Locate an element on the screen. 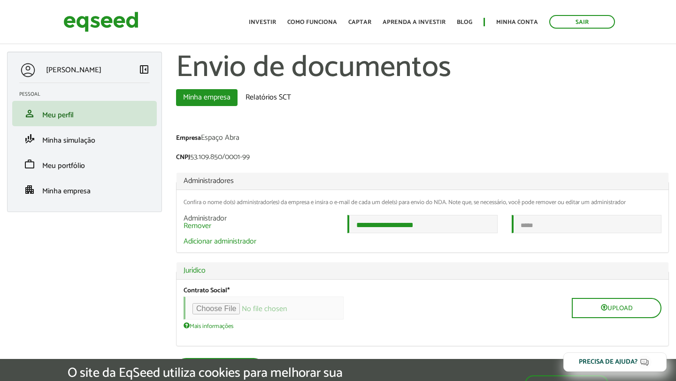 The height and width of the screenshot is (381, 676). h2: Pessoal is located at coordinates (88, 94).